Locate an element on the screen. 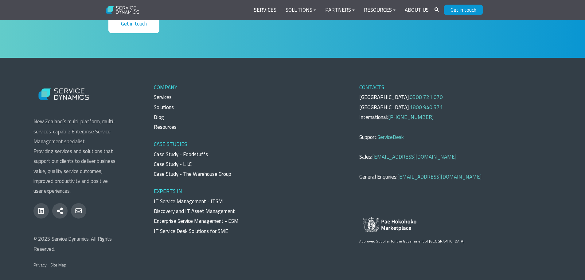  a: Blog is located at coordinates (159, 117).